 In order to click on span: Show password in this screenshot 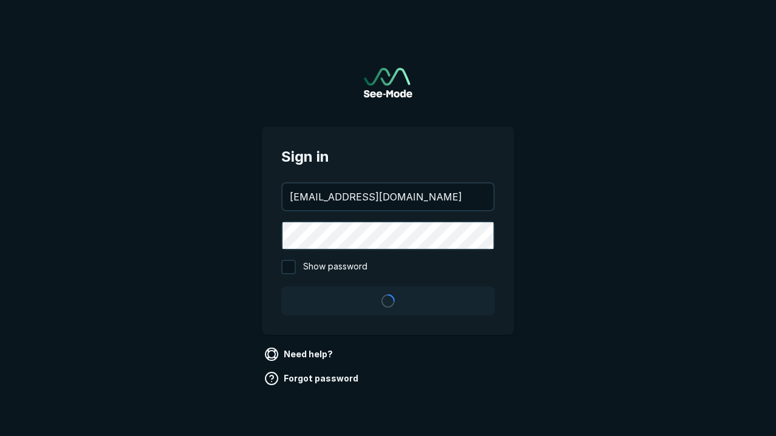, I will do `click(335, 267)`.